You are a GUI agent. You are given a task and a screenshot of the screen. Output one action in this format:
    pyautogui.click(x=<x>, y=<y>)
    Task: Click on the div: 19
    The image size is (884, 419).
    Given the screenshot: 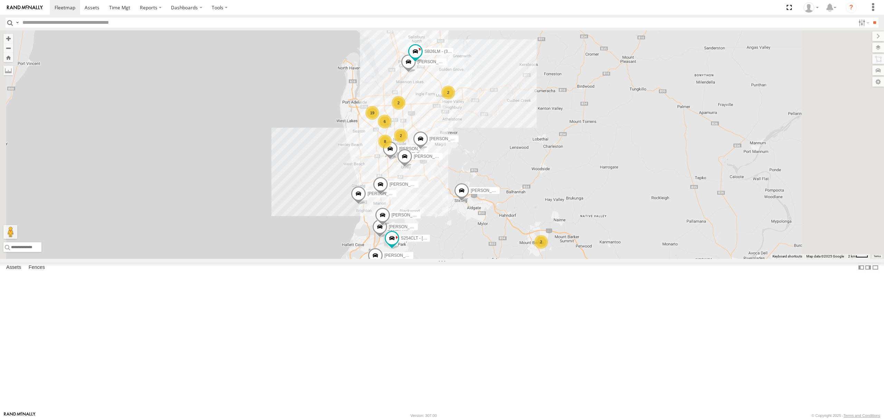 What is the action you would take?
    pyautogui.click(x=372, y=113)
    